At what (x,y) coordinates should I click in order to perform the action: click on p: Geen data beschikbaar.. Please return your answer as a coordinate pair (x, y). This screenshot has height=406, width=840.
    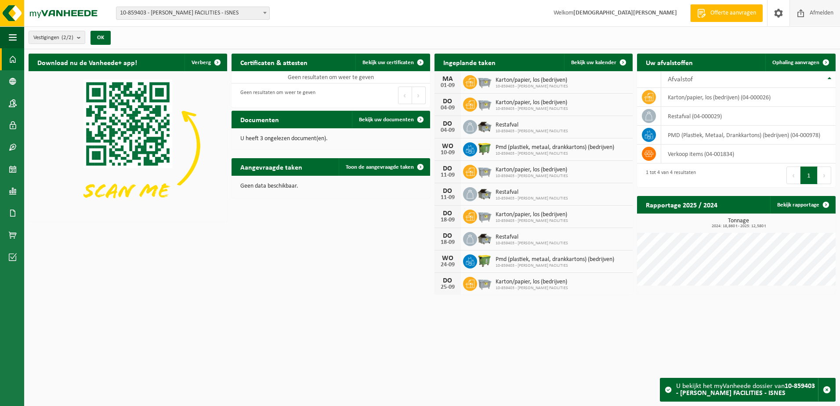
    Looking at the image, I should click on (331, 186).